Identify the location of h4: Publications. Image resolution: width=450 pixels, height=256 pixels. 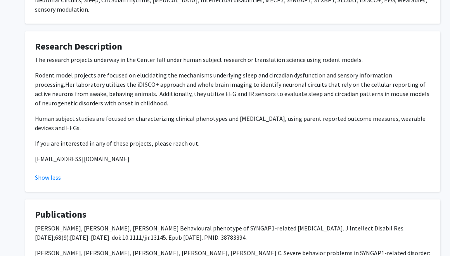
(233, 215).